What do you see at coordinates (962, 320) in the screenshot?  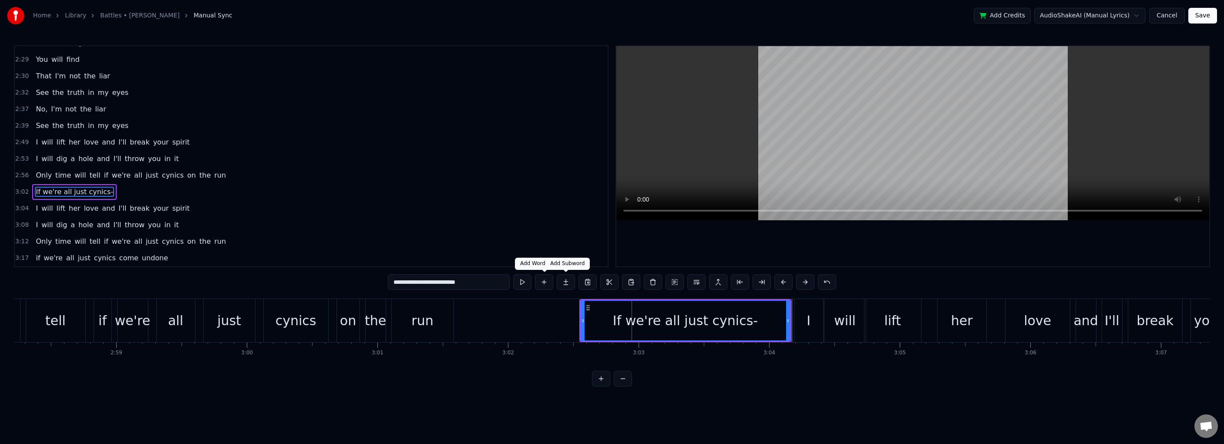 I see `div: her` at bounding box center [962, 320].